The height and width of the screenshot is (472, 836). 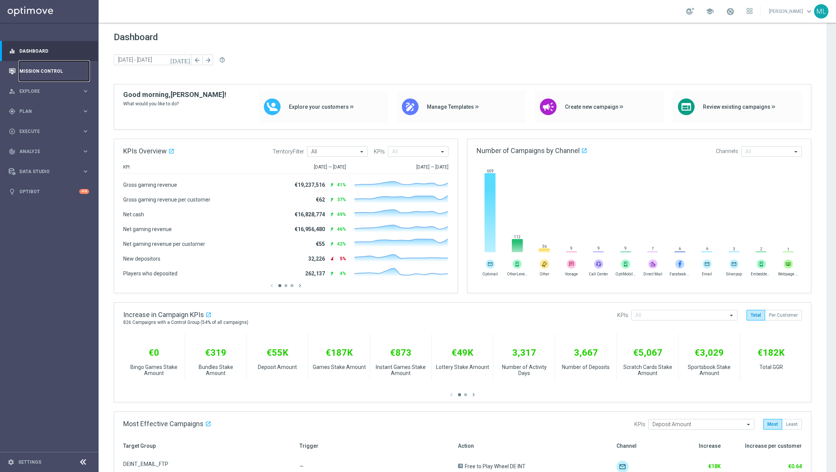 What do you see at coordinates (809, 11) in the screenshot?
I see `span: keyboard_arrow_down` at bounding box center [809, 11].